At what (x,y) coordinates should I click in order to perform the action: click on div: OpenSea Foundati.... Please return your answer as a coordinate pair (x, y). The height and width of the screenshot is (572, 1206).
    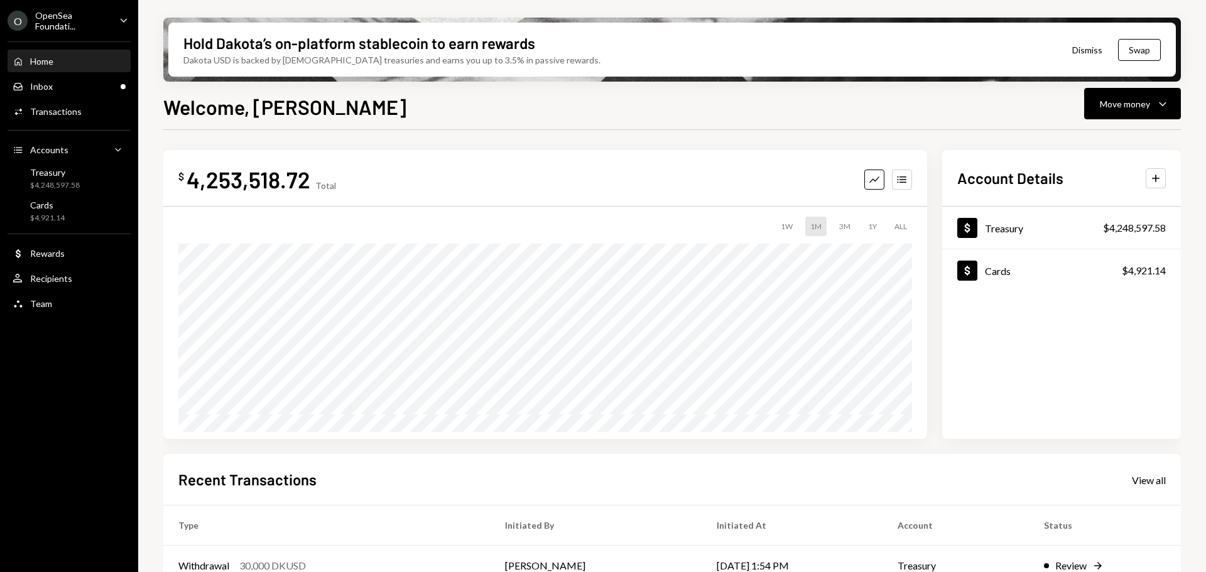
    Looking at the image, I should click on (72, 21).